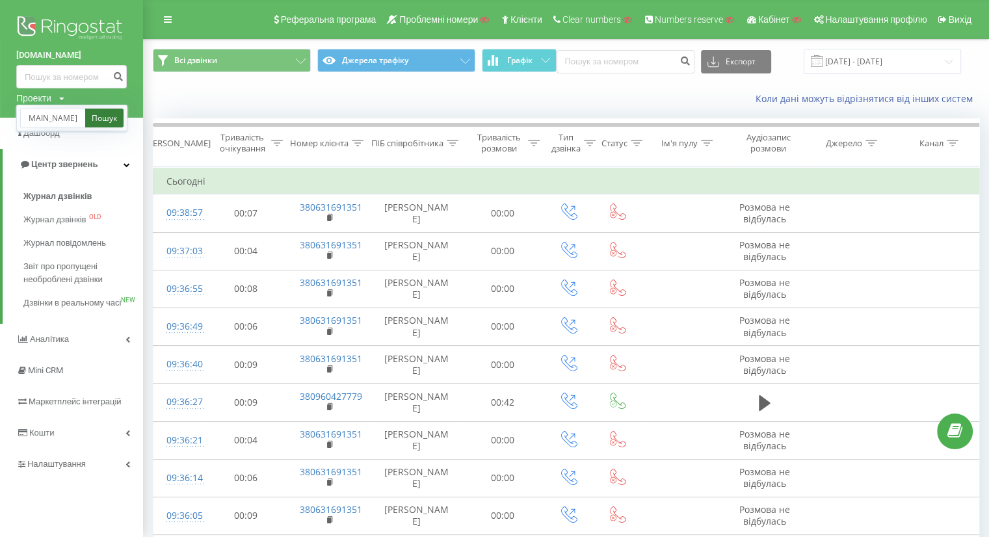 The height and width of the screenshot is (537, 989). Describe the element at coordinates (328, 20) in the screenshot. I see `span: Реферальна програма` at that location.